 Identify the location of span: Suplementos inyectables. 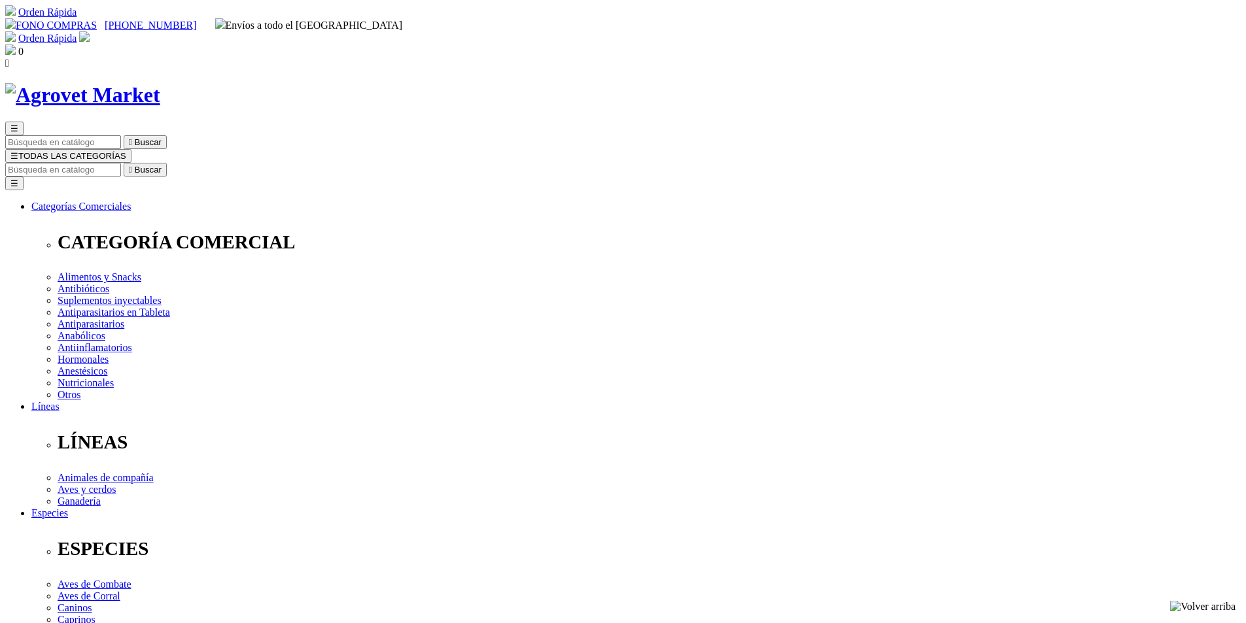
(109, 300).